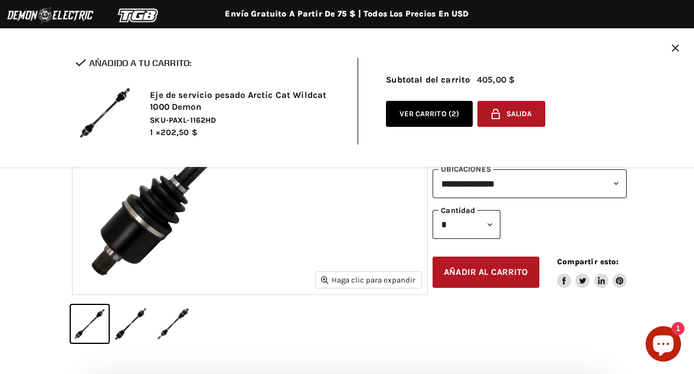 The height and width of the screenshot is (374, 694). I want to click on img: Eje de servicio pesado Arctic Cat Wildcat 1000 Demon, so click(105, 113).